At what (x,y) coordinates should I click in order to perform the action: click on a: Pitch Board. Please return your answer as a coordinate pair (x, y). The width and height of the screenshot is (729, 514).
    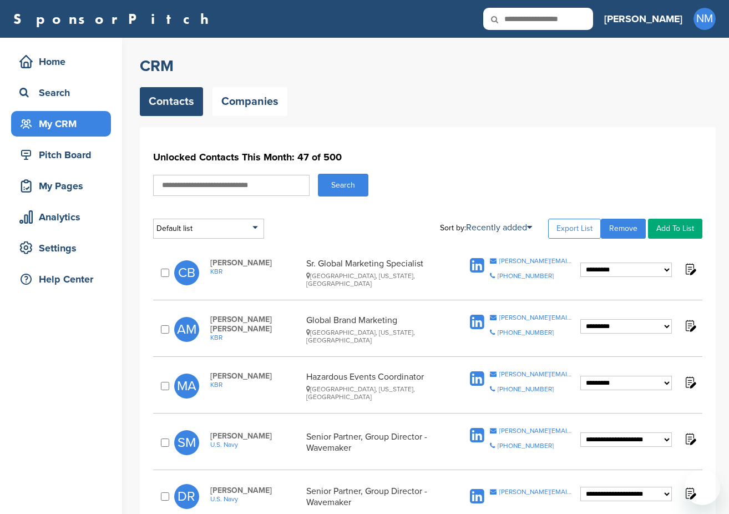
    Looking at the image, I should click on (61, 155).